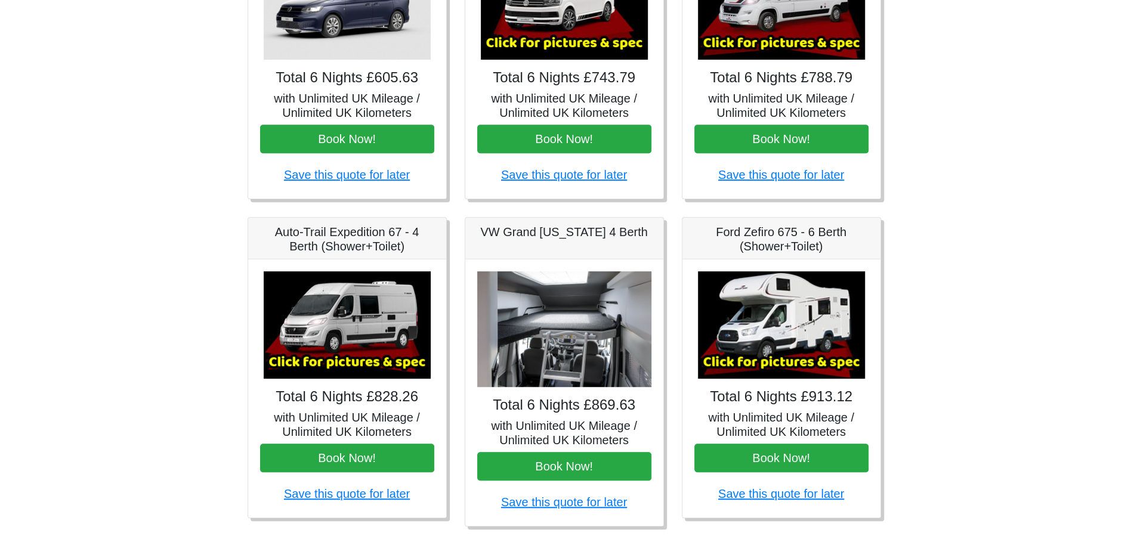 The height and width of the screenshot is (539, 1128). I want to click on h4: Total 6 Nights £788.79, so click(781, 78).